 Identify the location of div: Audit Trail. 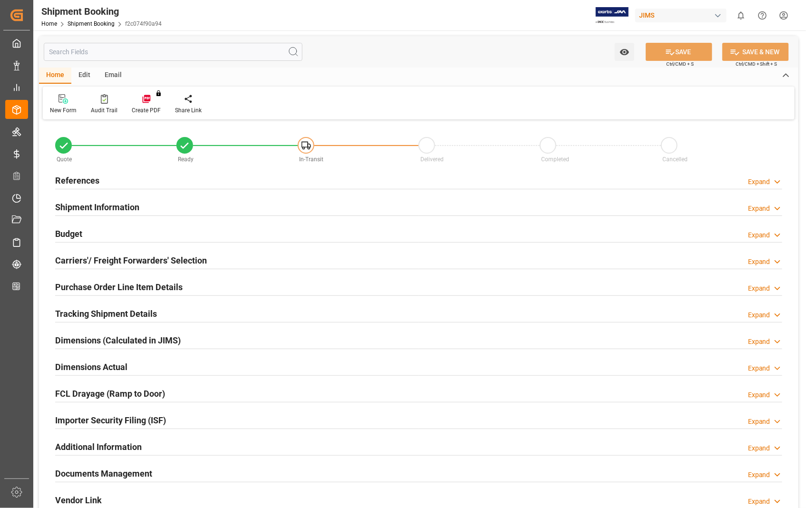
(104, 110).